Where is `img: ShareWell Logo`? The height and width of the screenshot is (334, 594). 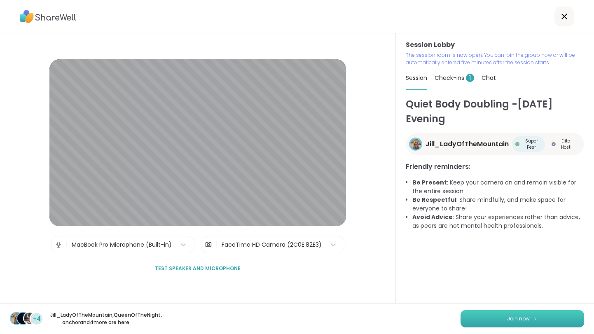 img: ShareWell Logo is located at coordinates (48, 16).